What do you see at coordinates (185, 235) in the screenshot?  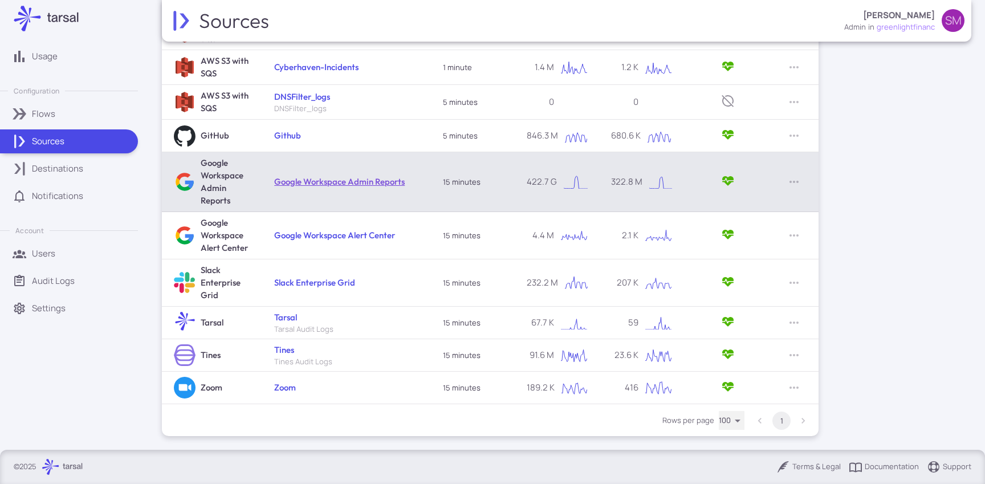 I see `img: Google Workspace Alert Center` at bounding box center [185, 235].